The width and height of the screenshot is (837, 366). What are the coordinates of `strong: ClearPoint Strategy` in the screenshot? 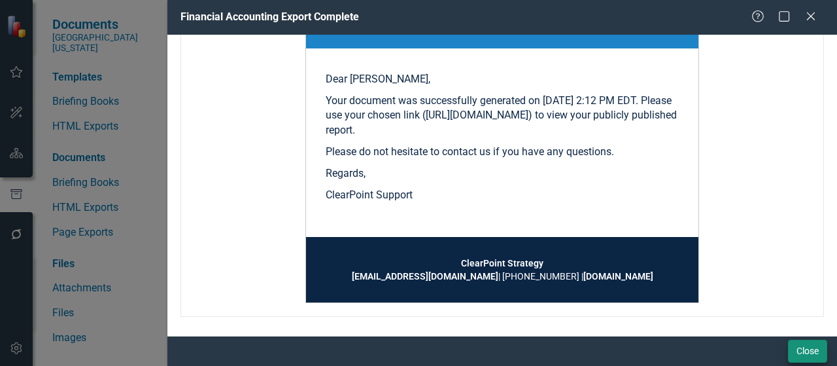 It's located at (502, 263).